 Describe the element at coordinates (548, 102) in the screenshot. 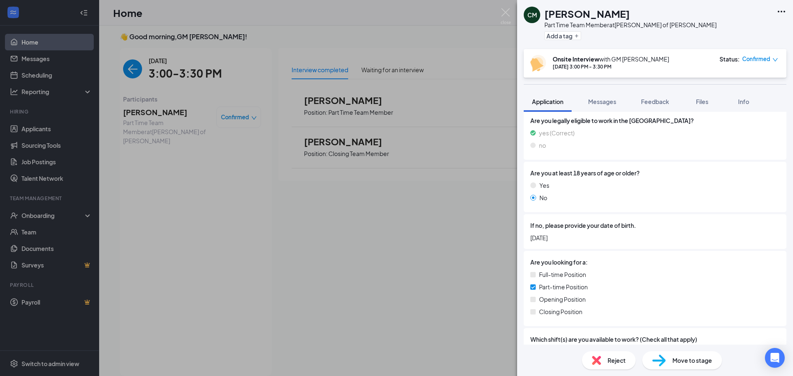

I see `span: Application` at that location.